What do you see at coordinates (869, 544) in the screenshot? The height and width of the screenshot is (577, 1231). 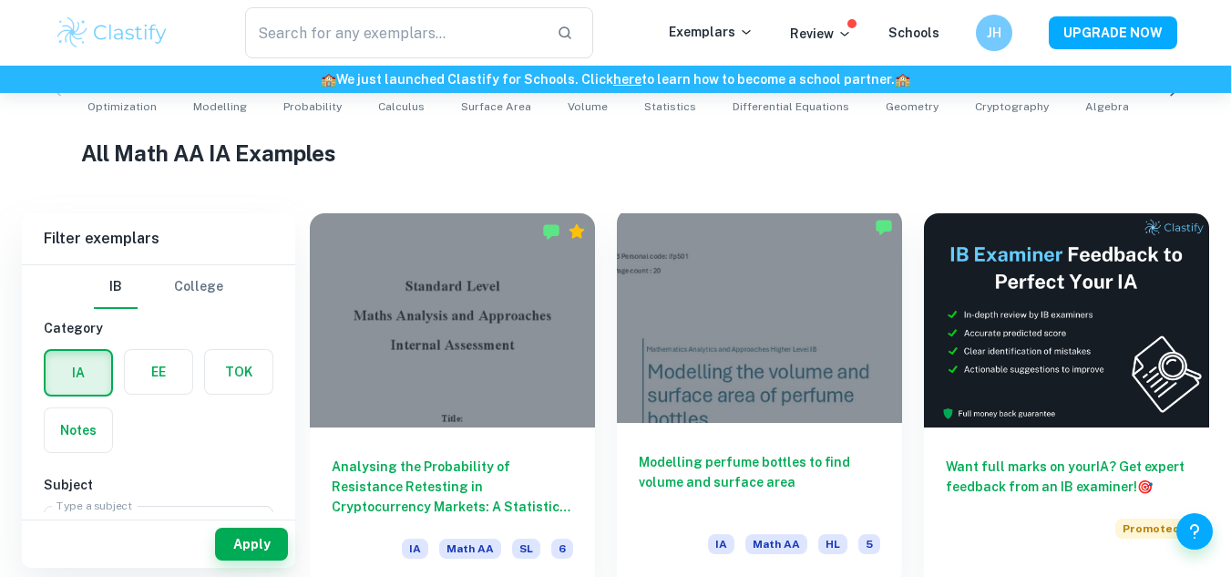 I see `span: 5` at bounding box center [869, 544].